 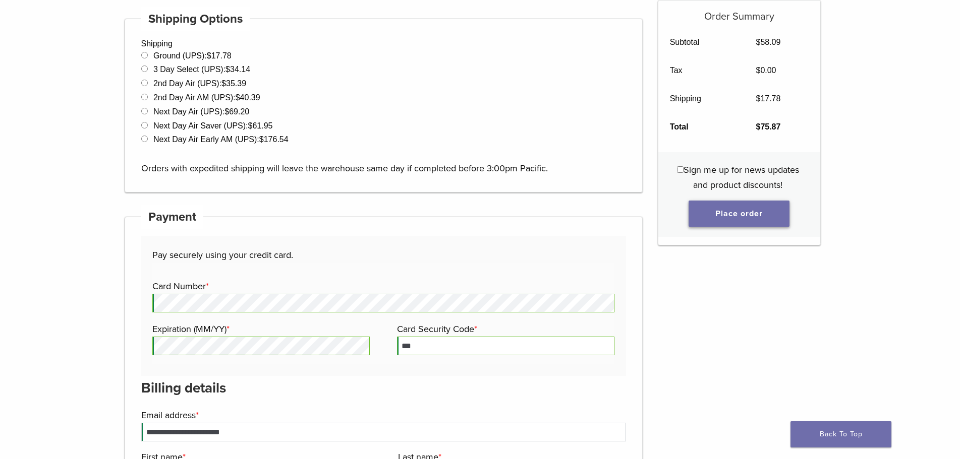 What do you see at coordinates (248, 97) in the screenshot?
I see `bdi: 40.39` at bounding box center [248, 97].